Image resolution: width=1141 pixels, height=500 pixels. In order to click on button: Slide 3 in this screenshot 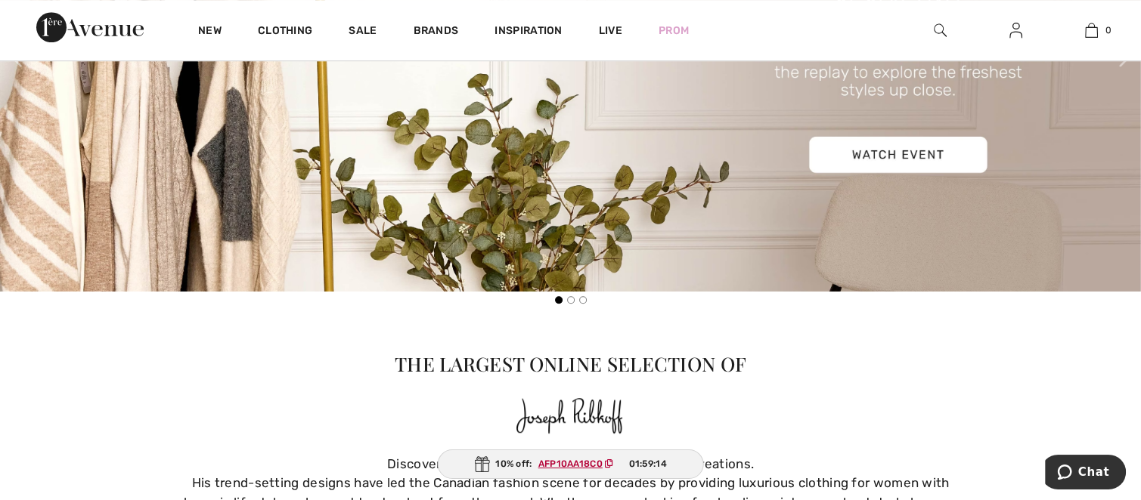, I will do `click(583, 300)`.